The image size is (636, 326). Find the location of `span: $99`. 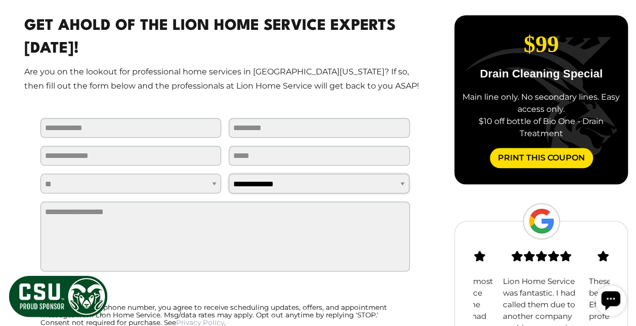

span: $99 is located at coordinates (541, 44).